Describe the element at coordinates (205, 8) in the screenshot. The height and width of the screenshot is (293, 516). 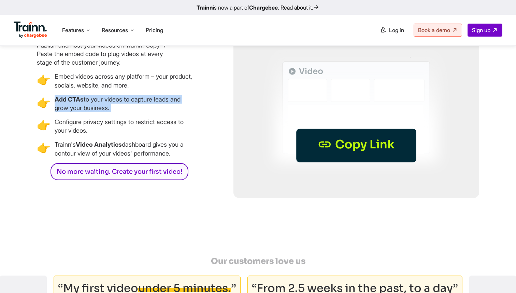
I see `b: Trainn` at that location.